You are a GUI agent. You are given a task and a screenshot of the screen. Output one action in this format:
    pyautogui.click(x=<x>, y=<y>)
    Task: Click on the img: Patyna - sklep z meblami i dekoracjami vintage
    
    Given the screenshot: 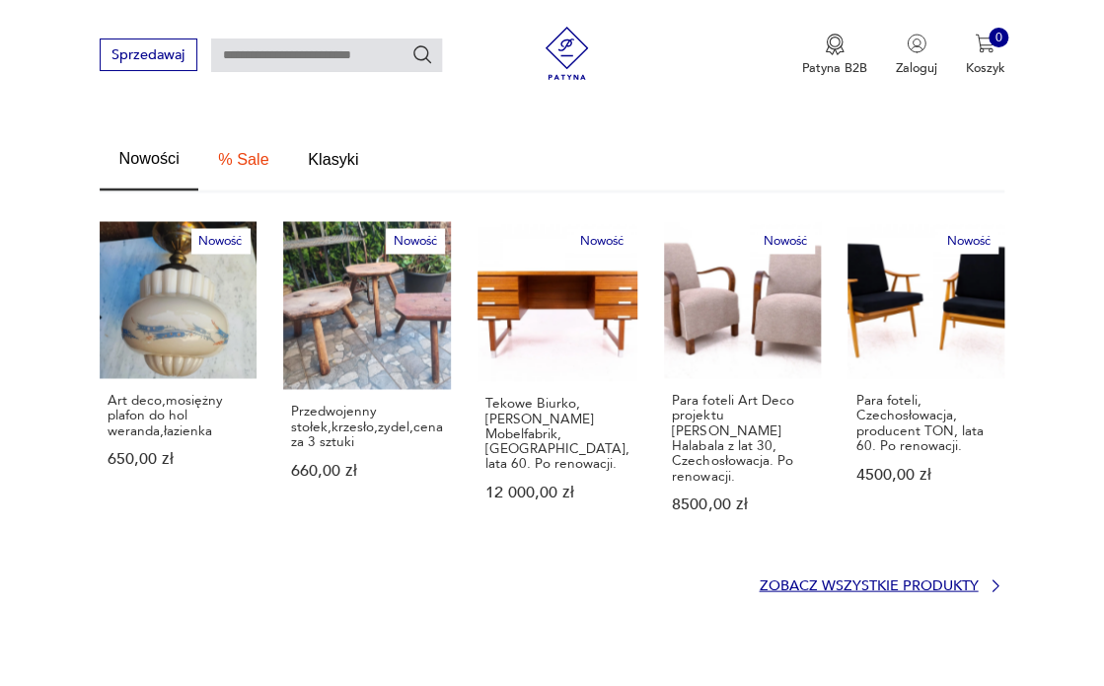 What is the action you would take?
    pyautogui.click(x=566, y=53)
    